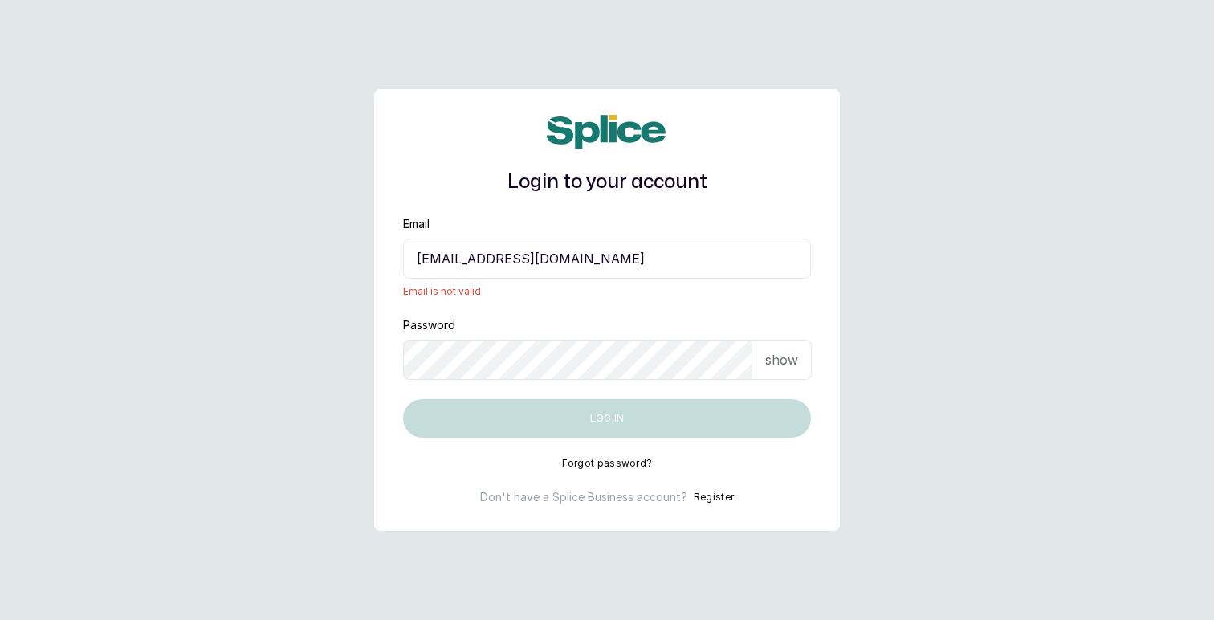 This screenshot has width=1214, height=620. What do you see at coordinates (584, 497) in the screenshot?
I see `p: Don't have a Splice Business account?` at bounding box center [584, 497].